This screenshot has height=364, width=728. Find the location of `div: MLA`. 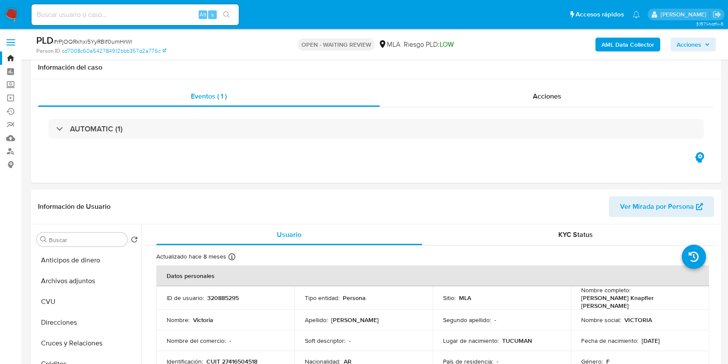

div: MLA is located at coordinates (389, 44).